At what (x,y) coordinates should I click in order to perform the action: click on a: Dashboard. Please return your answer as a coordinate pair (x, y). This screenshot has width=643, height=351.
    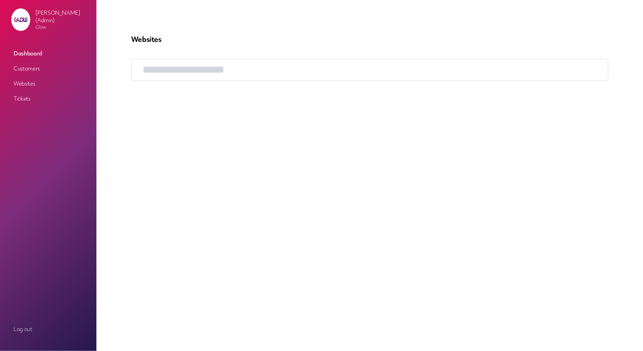
    Looking at the image, I should click on (48, 54).